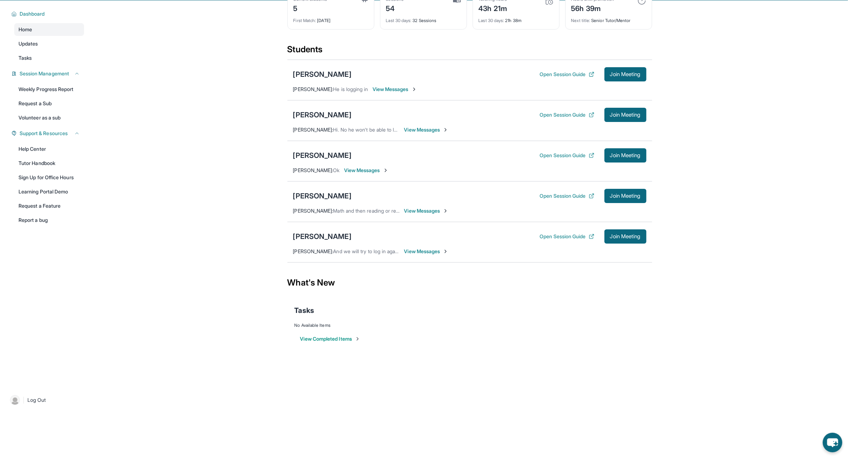 This screenshot has height=458, width=848. I want to click on span: He is logging in, so click(351, 89).